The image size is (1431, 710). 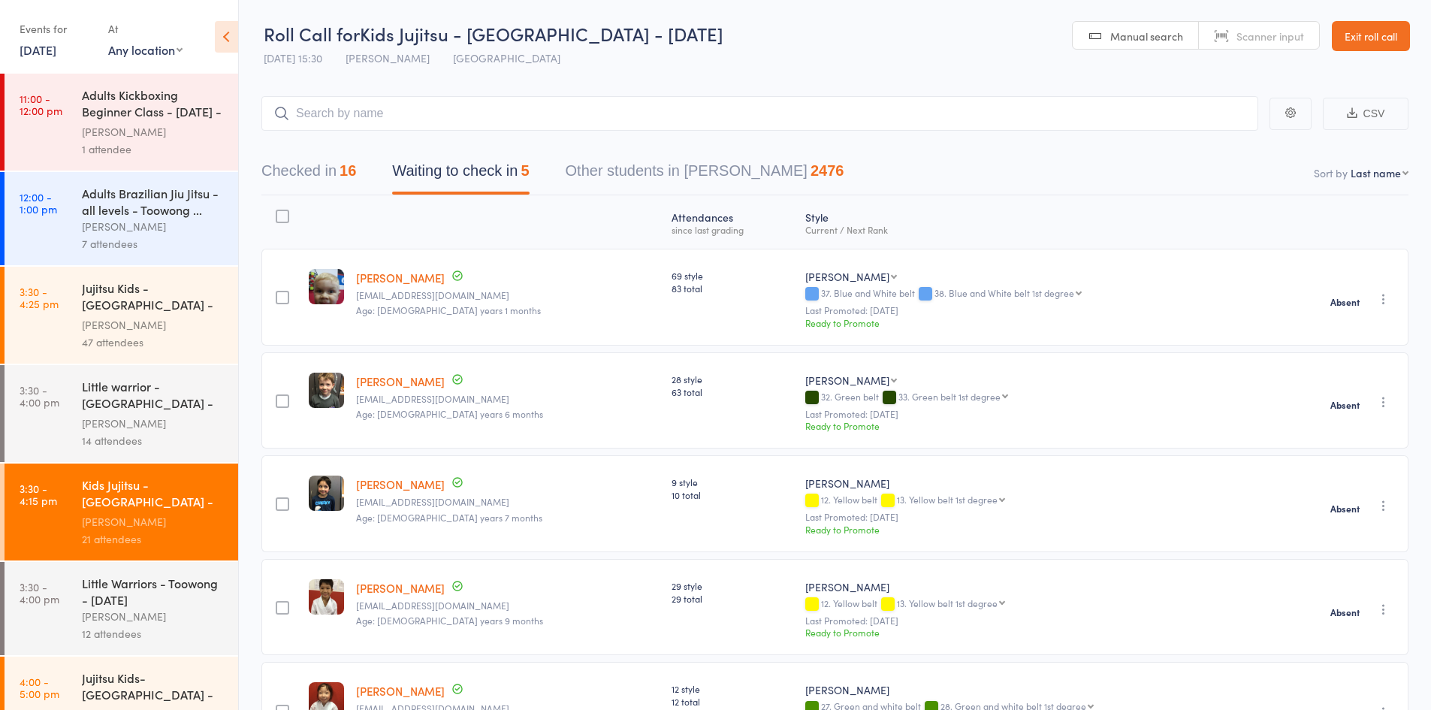 I want to click on span: Roll Call for, so click(x=312, y=33).